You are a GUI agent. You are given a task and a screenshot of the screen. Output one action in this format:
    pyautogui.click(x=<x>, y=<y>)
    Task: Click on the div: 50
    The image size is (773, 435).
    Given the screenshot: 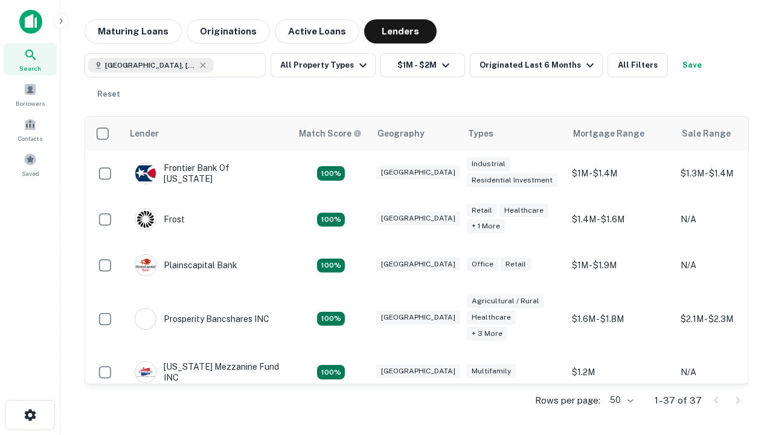 What is the action you would take?
    pyautogui.click(x=621, y=400)
    